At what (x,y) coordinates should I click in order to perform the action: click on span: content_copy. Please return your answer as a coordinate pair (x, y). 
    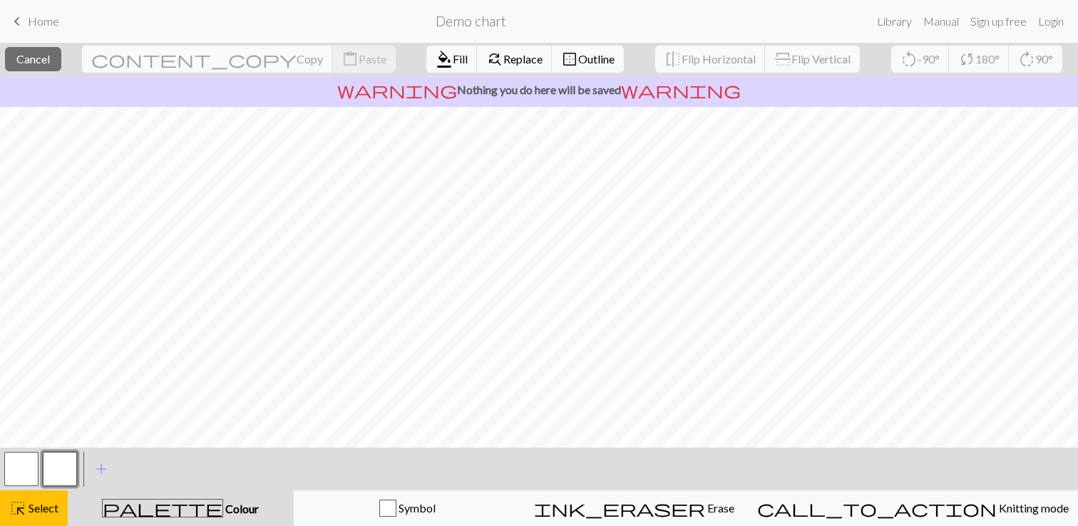
    Looking at the image, I should click on (194, 59).